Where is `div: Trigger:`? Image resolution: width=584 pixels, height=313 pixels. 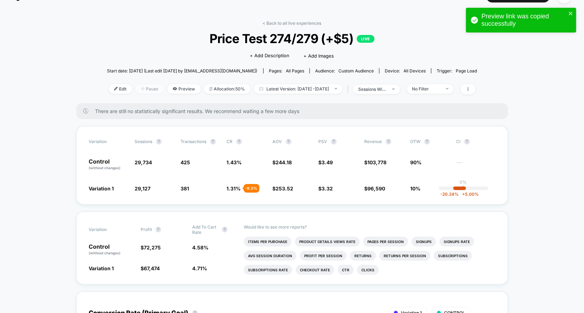
div: Trigger: is located at coordinates (457, 71).